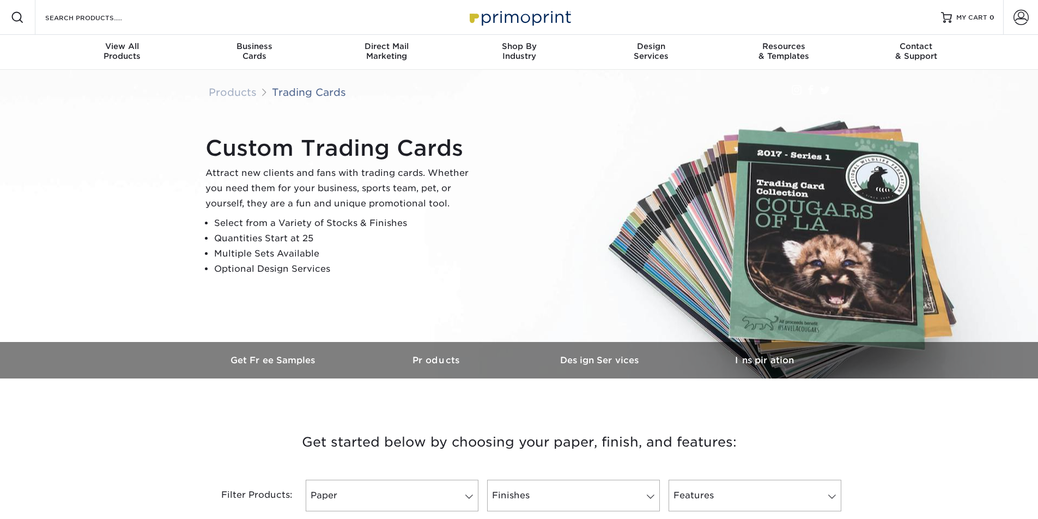 The width and height of the screenshot is (1038, 519). I want to click on h3: Products, so click(438, 360).